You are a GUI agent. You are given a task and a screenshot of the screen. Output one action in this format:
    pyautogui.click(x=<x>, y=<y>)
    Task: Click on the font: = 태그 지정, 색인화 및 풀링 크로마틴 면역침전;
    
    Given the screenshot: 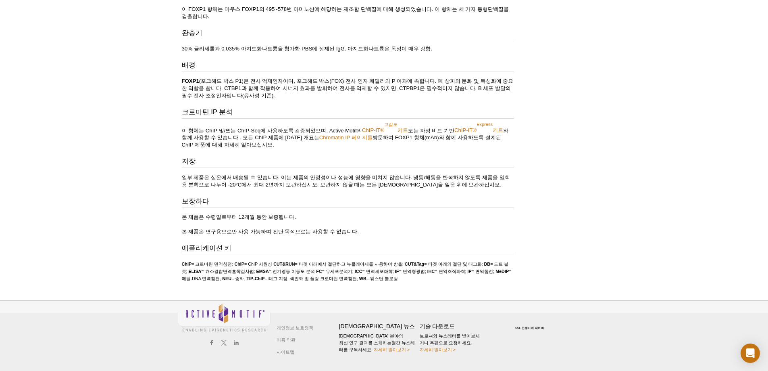 What is the action you would take?
    pyautogui.click(x=311, y=278)
    